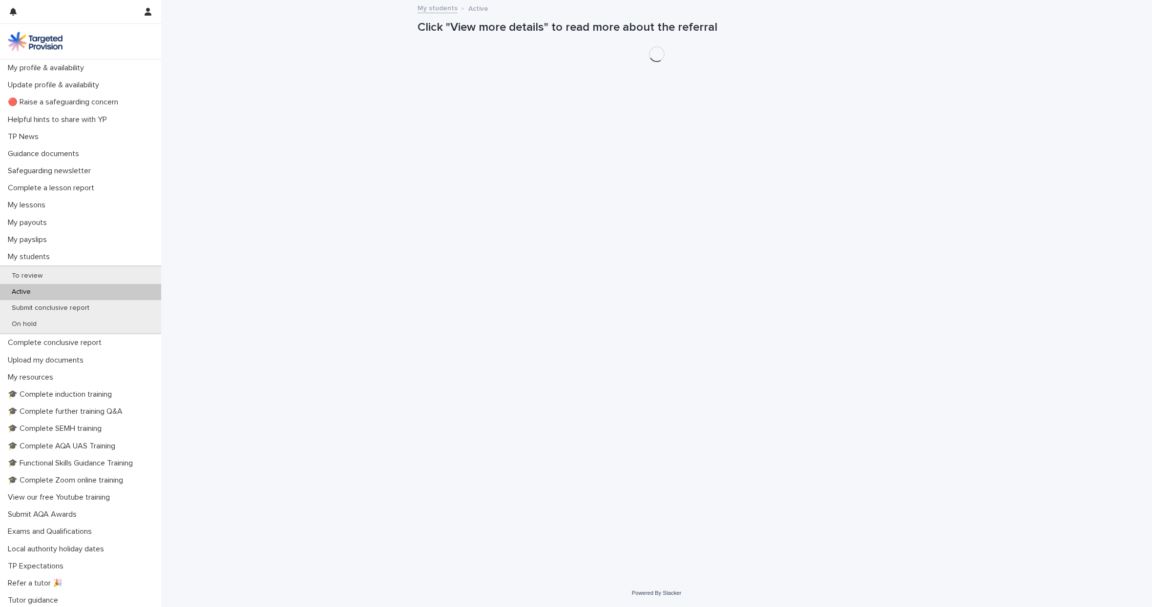 The width and height of the screenshot is (1152, 607). Describe the element at coordinates (57, 343) in the screenshot. I see `p: Complete conclusive report` at that location.